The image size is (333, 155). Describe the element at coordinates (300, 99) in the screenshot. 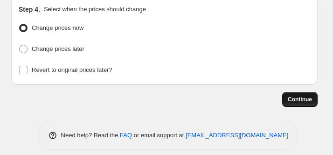

I see `button: Continue` at that location.